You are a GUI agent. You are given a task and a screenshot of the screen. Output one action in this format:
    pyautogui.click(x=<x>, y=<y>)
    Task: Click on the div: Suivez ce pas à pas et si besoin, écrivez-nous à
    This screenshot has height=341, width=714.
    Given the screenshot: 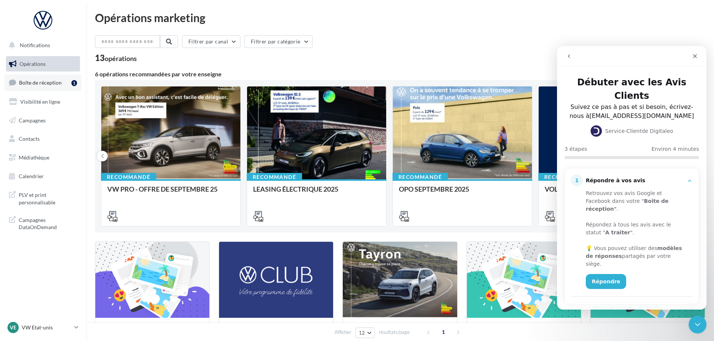 What is the action you would take?
    pyautogui.click(x=75, y=65)
    